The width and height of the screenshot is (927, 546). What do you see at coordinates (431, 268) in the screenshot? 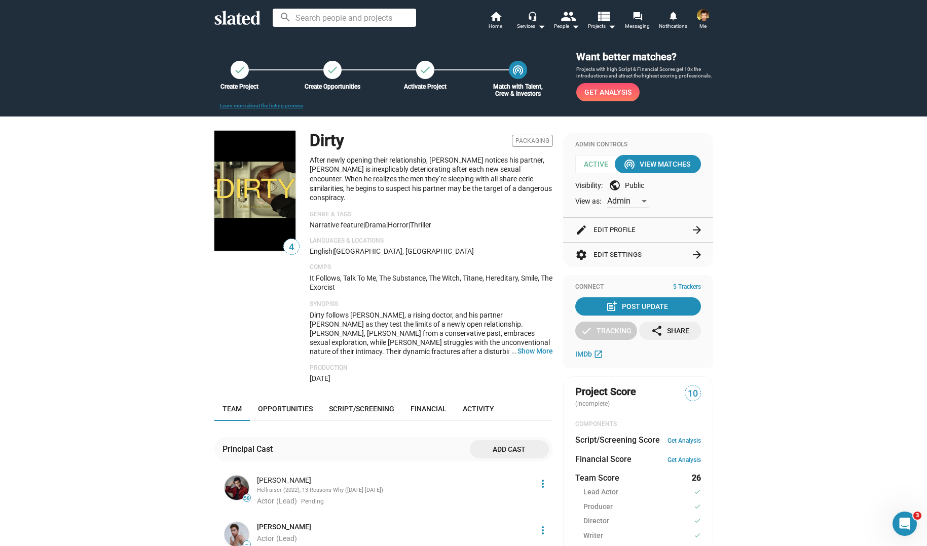
I see `p: Comps` at bounding box center [431, 268].